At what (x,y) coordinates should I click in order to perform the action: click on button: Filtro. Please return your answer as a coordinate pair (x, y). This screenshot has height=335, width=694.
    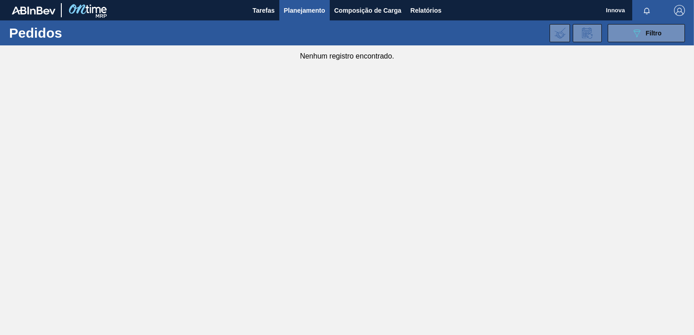
    Looking at the image, I should click on (646, 33).